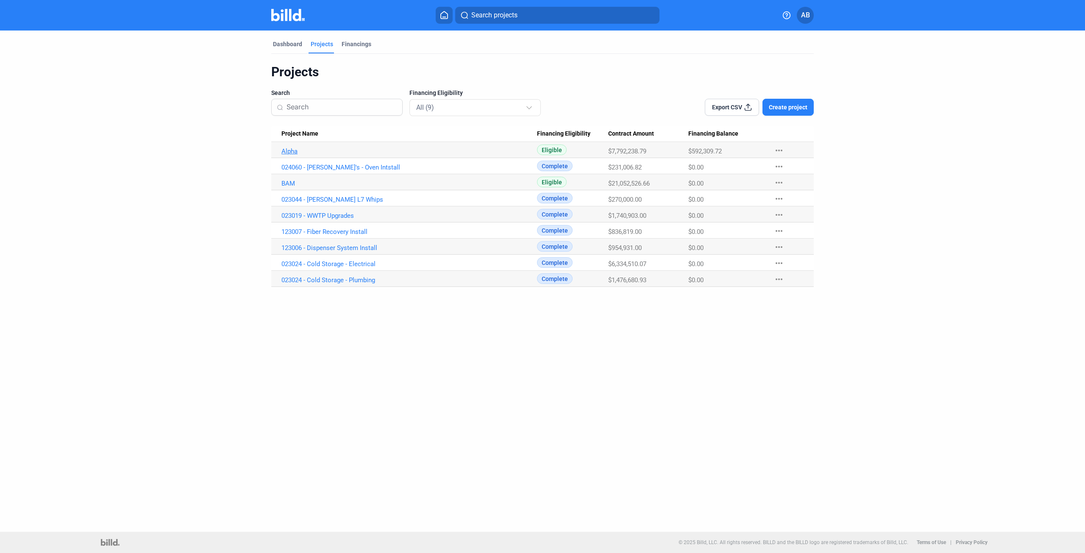 The image size is (1085, 553). What do you see at coordinates (409, 248) in the screenshot?
I see `a: 123006 - Dispenser System Install` at bounding box center [409, 248].